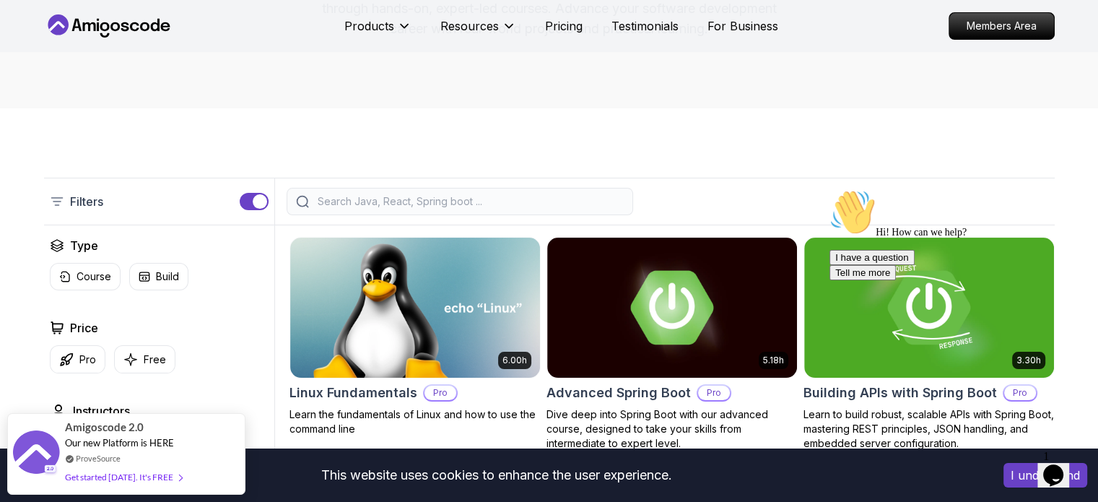 This screenshot has width=1098, height=502. What do you see at coordinates (159, 277) in the screenshot?
I see `button: Build` at bounding box center [159, 277].